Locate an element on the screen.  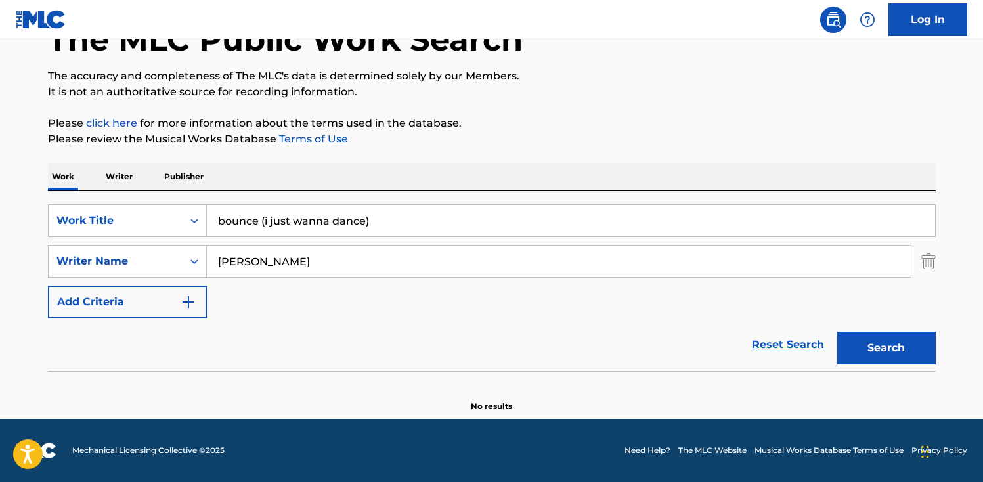
p: Writer is located at coordinates (119, 177).